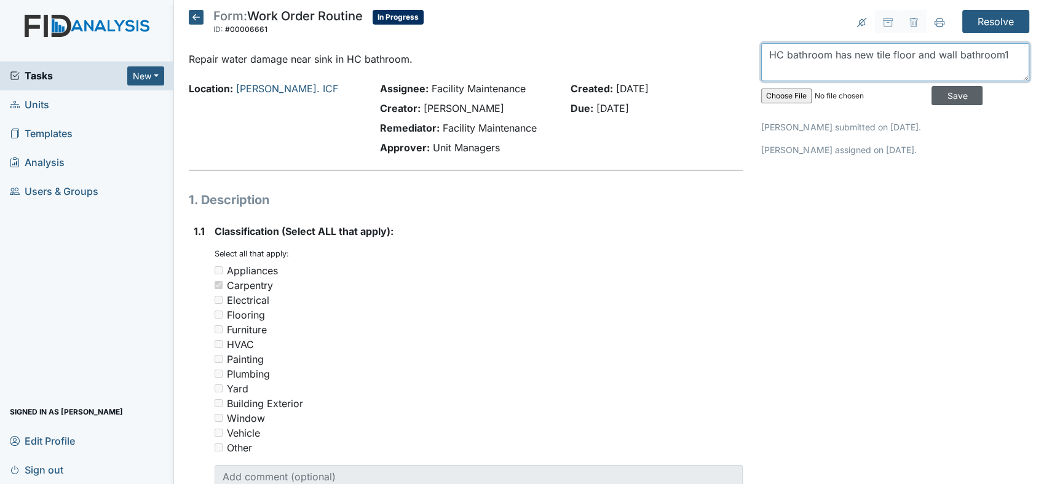  What do you see at coordinates (218, 285) in the screenshot?
I see `input: Carpentry` at bounding box center [218, 285].